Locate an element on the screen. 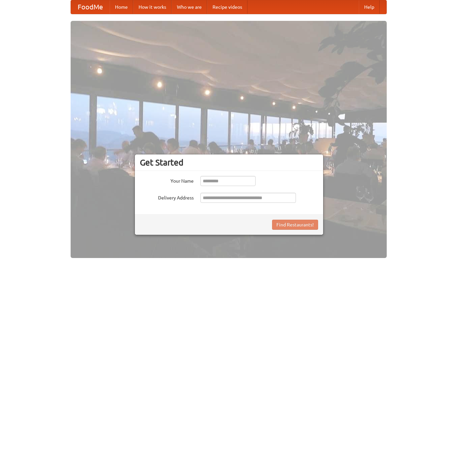  a: Home is located at coordinates (121, 7).